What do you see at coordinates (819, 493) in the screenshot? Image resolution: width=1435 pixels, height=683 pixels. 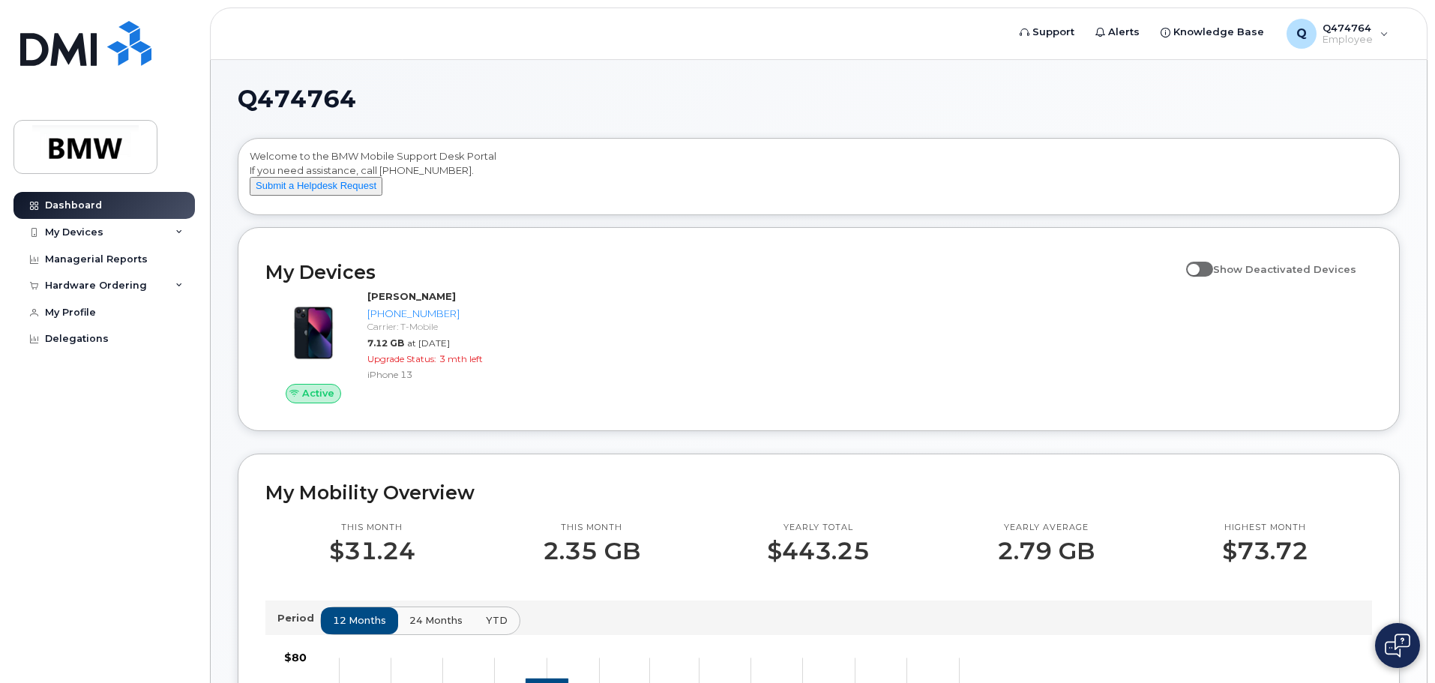 I see `h2: My Mobility Overview` at bounding box center [819, 493].